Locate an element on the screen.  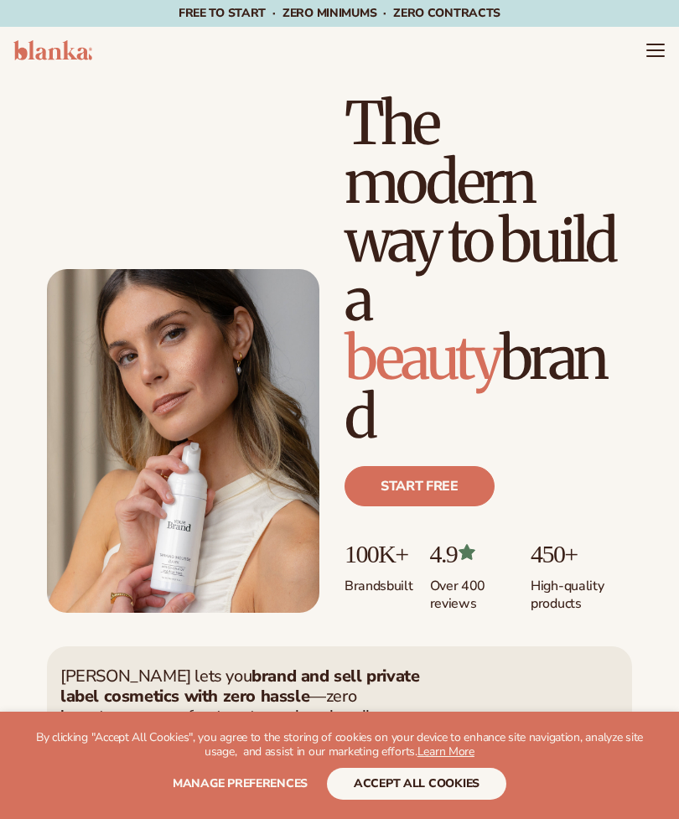
a: Learn More is located at coordinates (446, 751).